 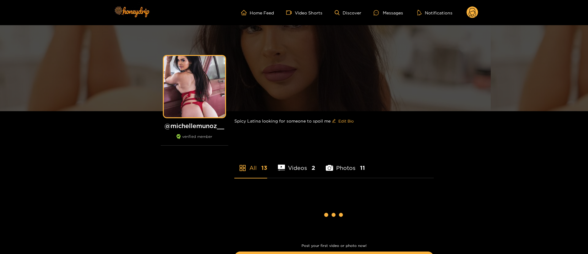 I want to click on button: Notifications, so click(x=435, y=13).